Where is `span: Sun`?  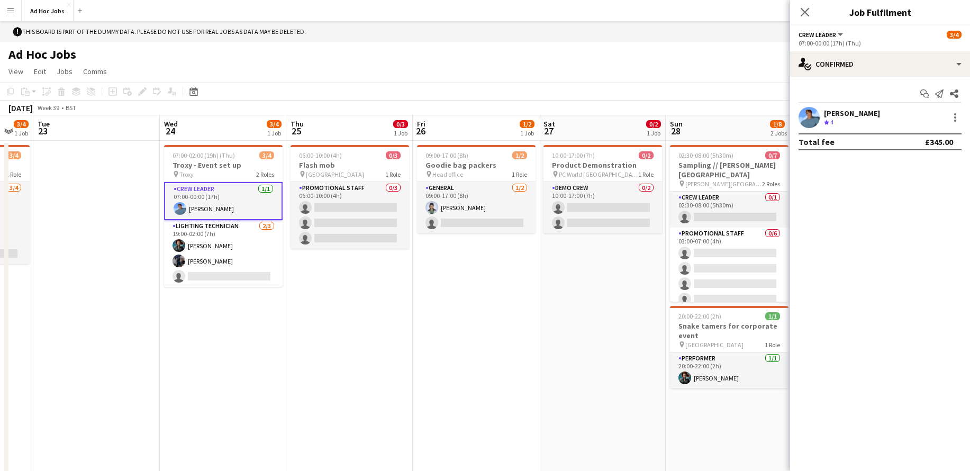
span: Sun is located at coordinates (676, 124).